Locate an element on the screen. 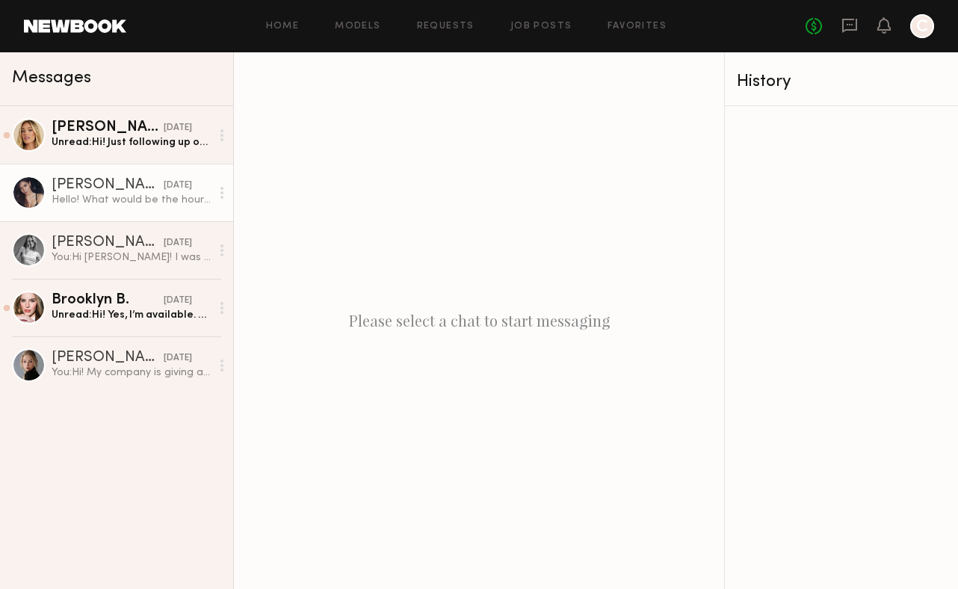  a: Favorites is located at coordinates (637, 26).